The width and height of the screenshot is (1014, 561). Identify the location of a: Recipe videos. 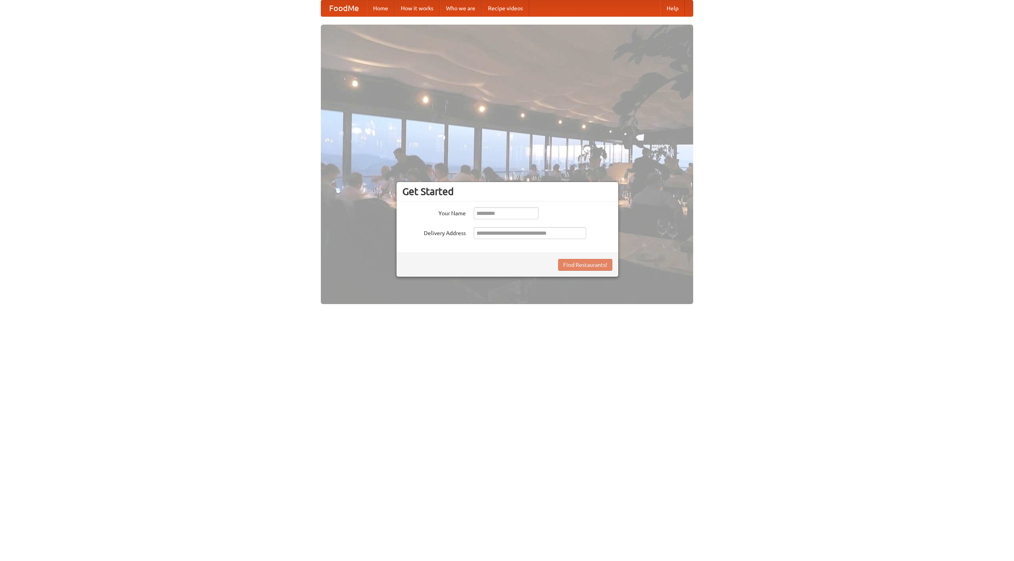
(505, 8).